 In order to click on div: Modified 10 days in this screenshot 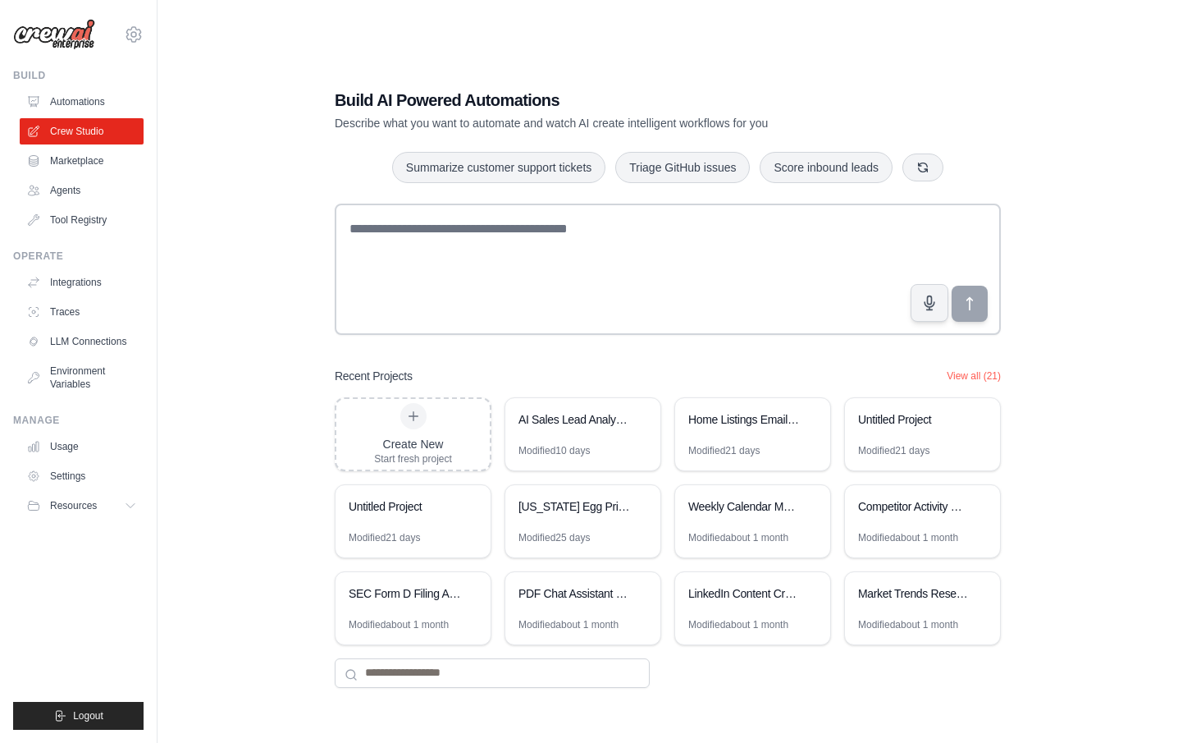, I will do `click(554, 451)`.